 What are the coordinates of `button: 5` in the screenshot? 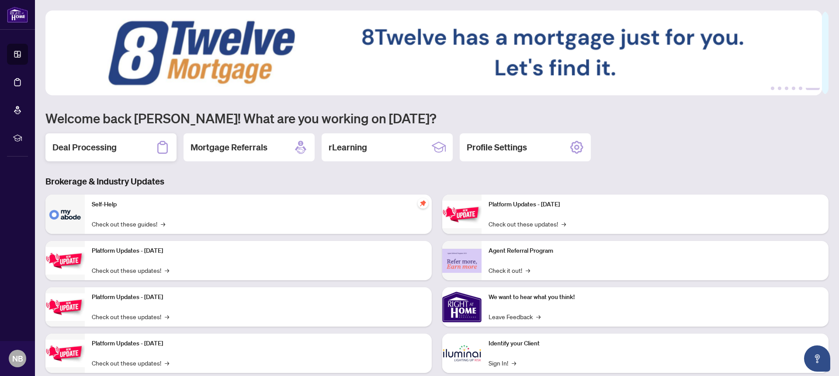 It's located at (800, 88).